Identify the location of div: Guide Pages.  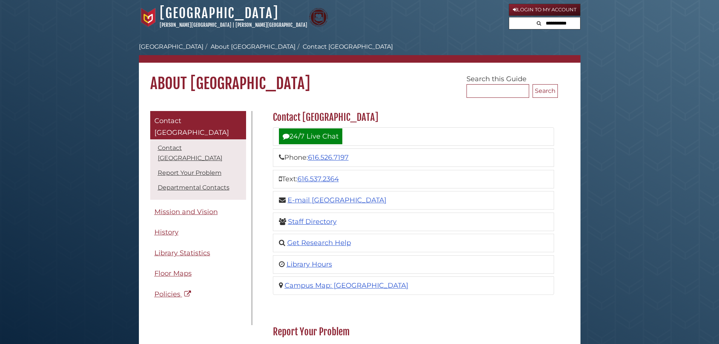
(198, 209).